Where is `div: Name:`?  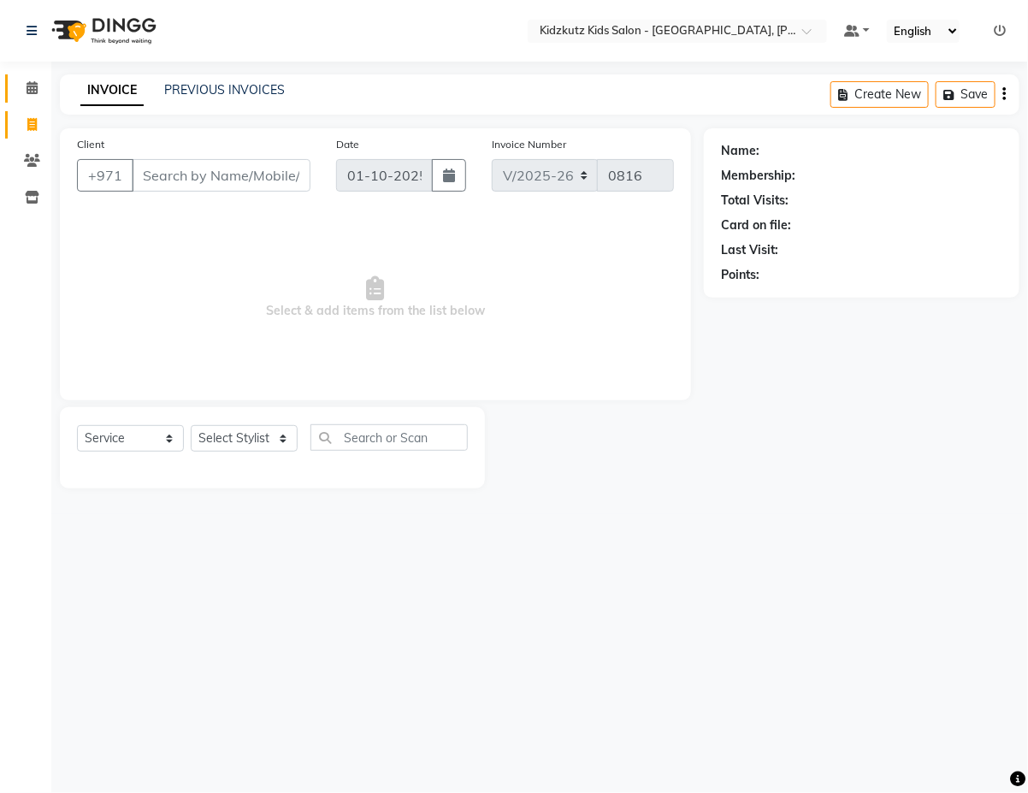
div: Name: is located at coordinates (740, 151).